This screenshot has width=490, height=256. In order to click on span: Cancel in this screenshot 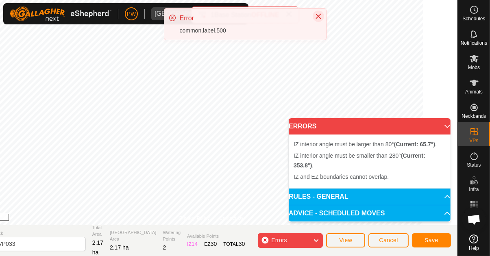, I will do `click(389, 240)`.